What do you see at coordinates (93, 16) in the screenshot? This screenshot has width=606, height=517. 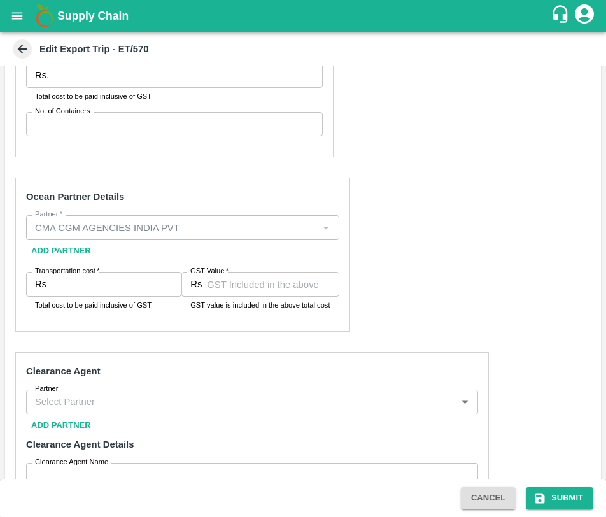 I see `b: Supply Chain` at bounding box center [93, 16].